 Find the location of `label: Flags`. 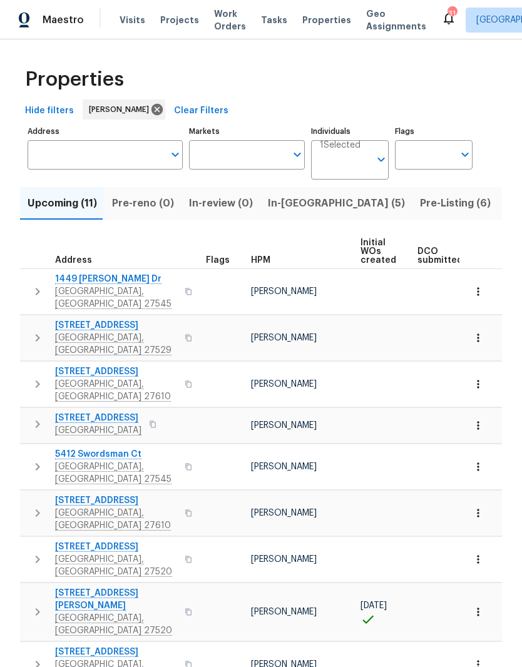

label: Flags is located at coordinates (433, 131).